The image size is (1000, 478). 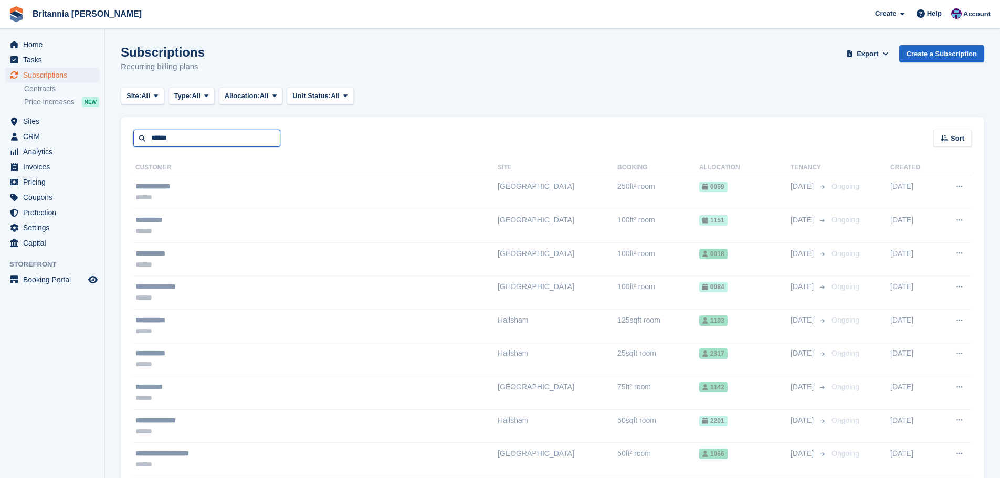 I want to click on span: Capital, so click(x=55, y=243).